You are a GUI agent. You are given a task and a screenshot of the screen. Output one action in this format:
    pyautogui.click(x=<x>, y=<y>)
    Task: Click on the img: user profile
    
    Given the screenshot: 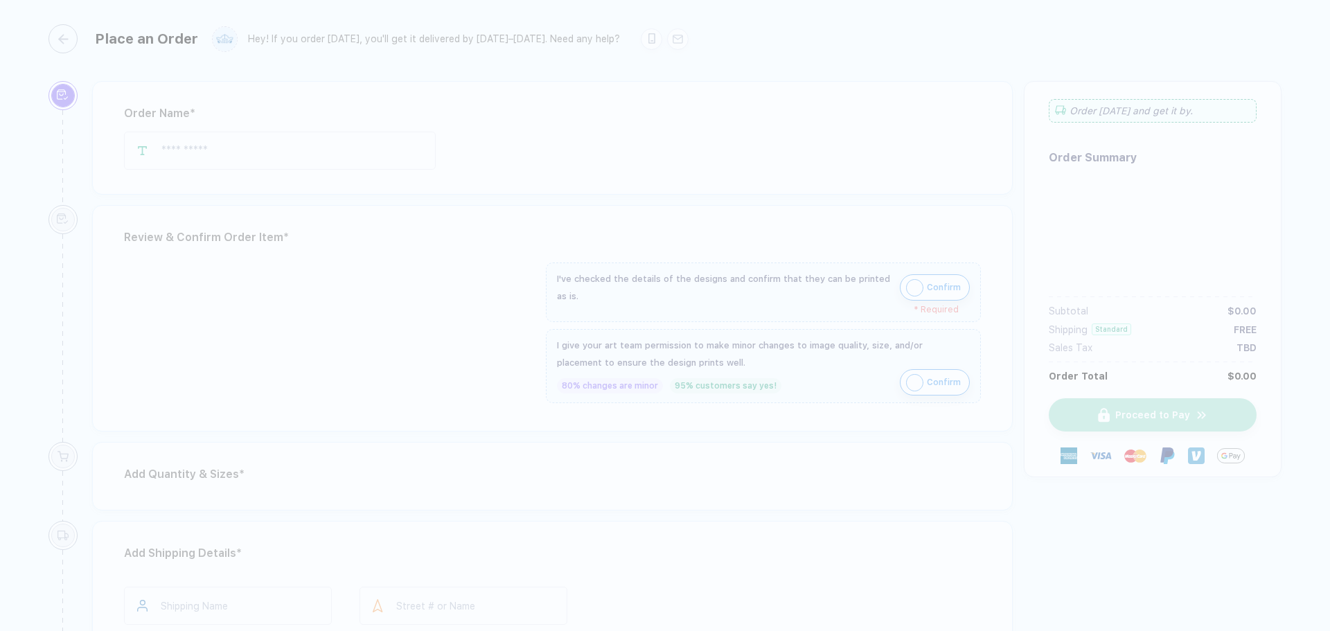 What is the action you would take?
    pyautogui.click(x=224, y=39)
    